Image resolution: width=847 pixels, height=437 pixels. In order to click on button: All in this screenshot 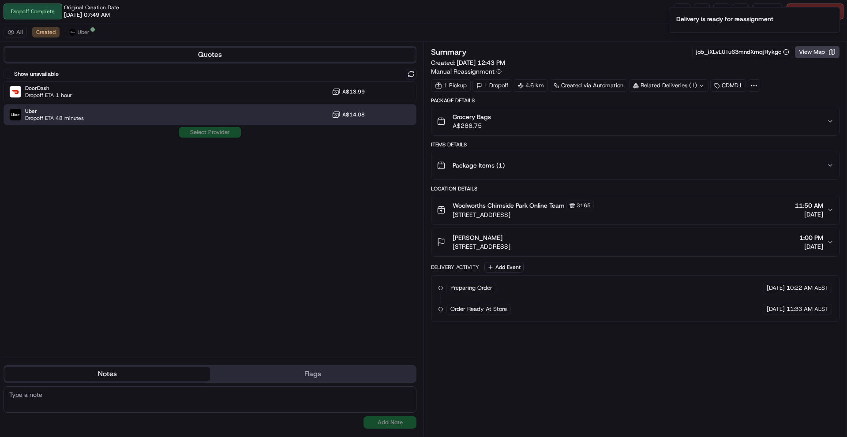, I will do `click(15, 32)`.